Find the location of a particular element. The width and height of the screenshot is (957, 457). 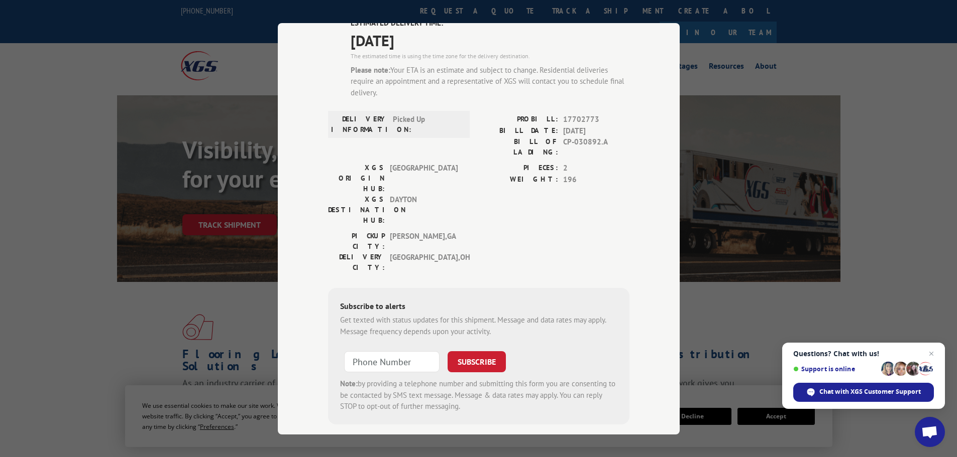

label: DELIVERY INFORMATION: is located at coordinates (359, 125).